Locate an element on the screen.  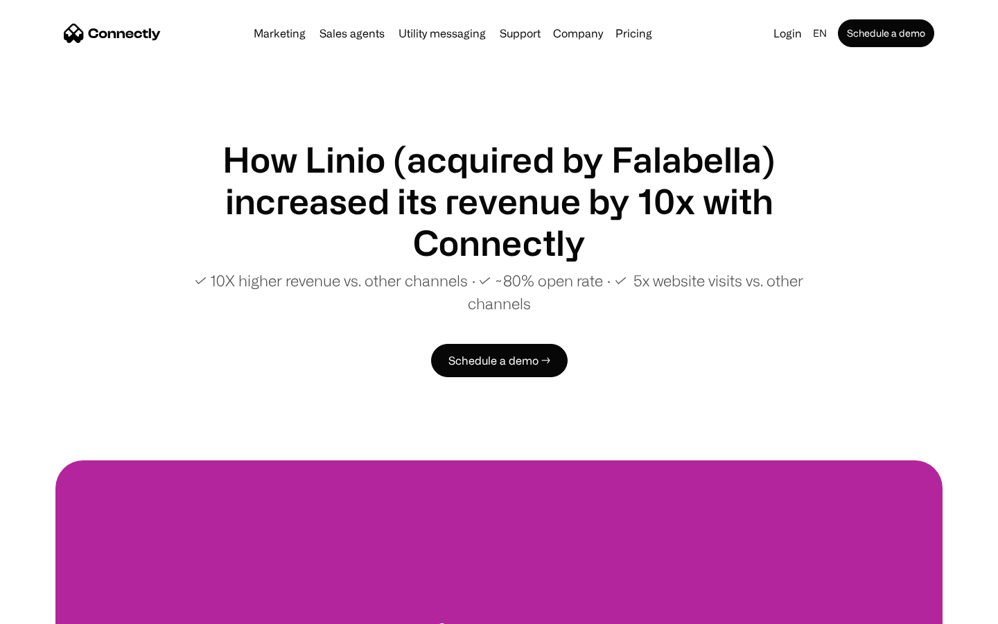
a: Login is located at coordinates (788, 33).